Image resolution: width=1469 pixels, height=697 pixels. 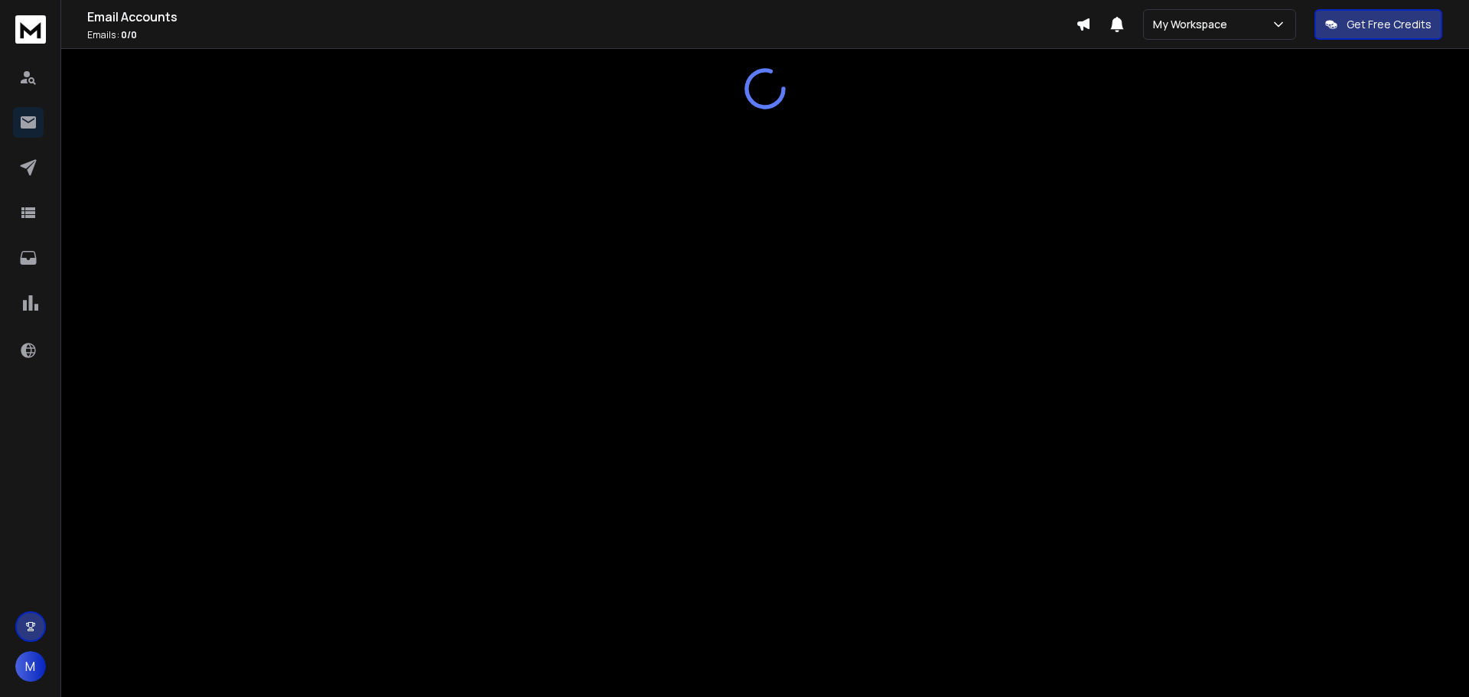 I want to click on p: Get Free Credits, so click(x=1389, y=24).